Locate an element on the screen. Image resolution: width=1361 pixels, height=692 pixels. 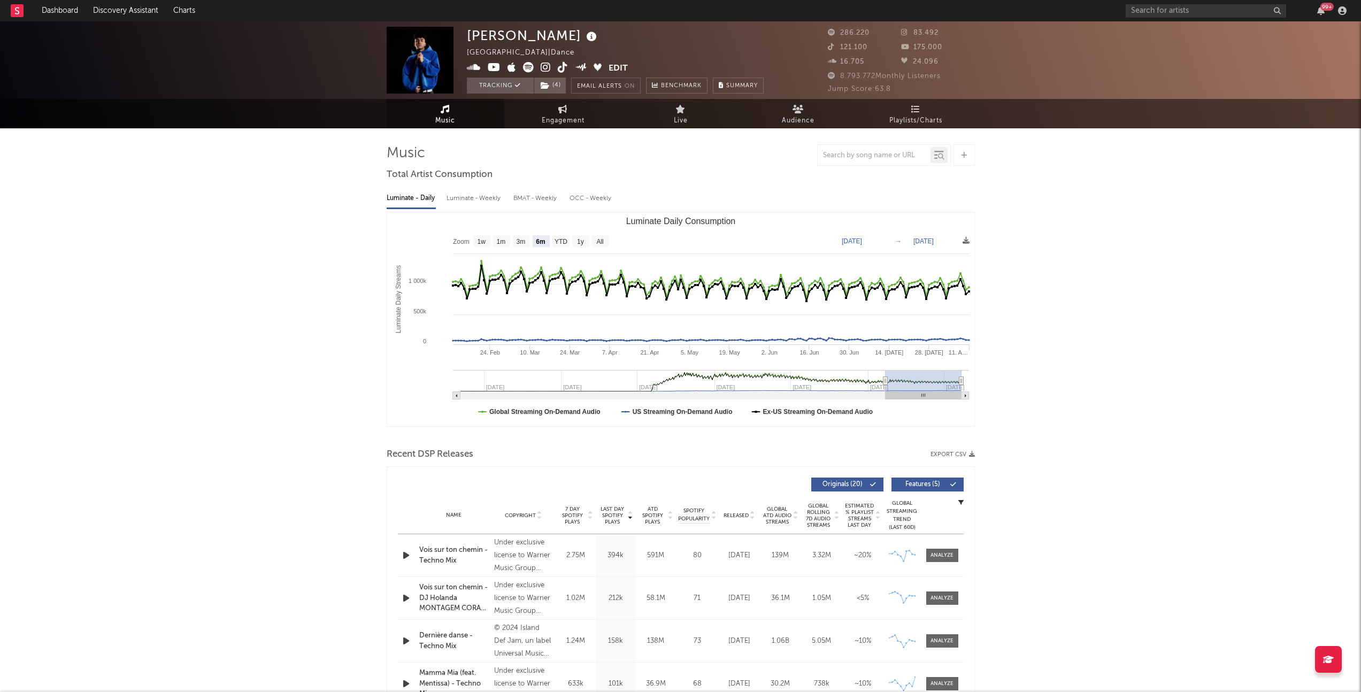
div: Name is located at coordinates (454, 515).